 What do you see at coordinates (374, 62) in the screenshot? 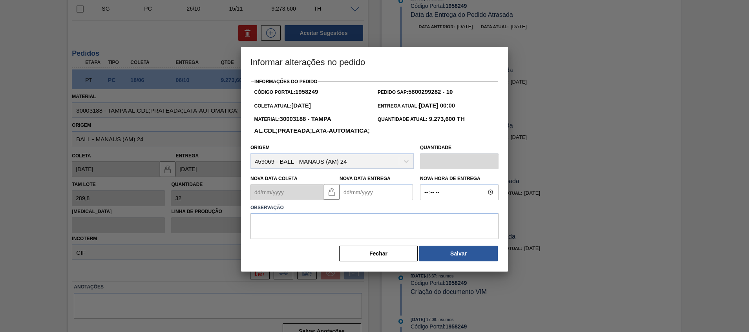
I see `h3: Informar alterações no pedido` at bounding box center [374, 62].